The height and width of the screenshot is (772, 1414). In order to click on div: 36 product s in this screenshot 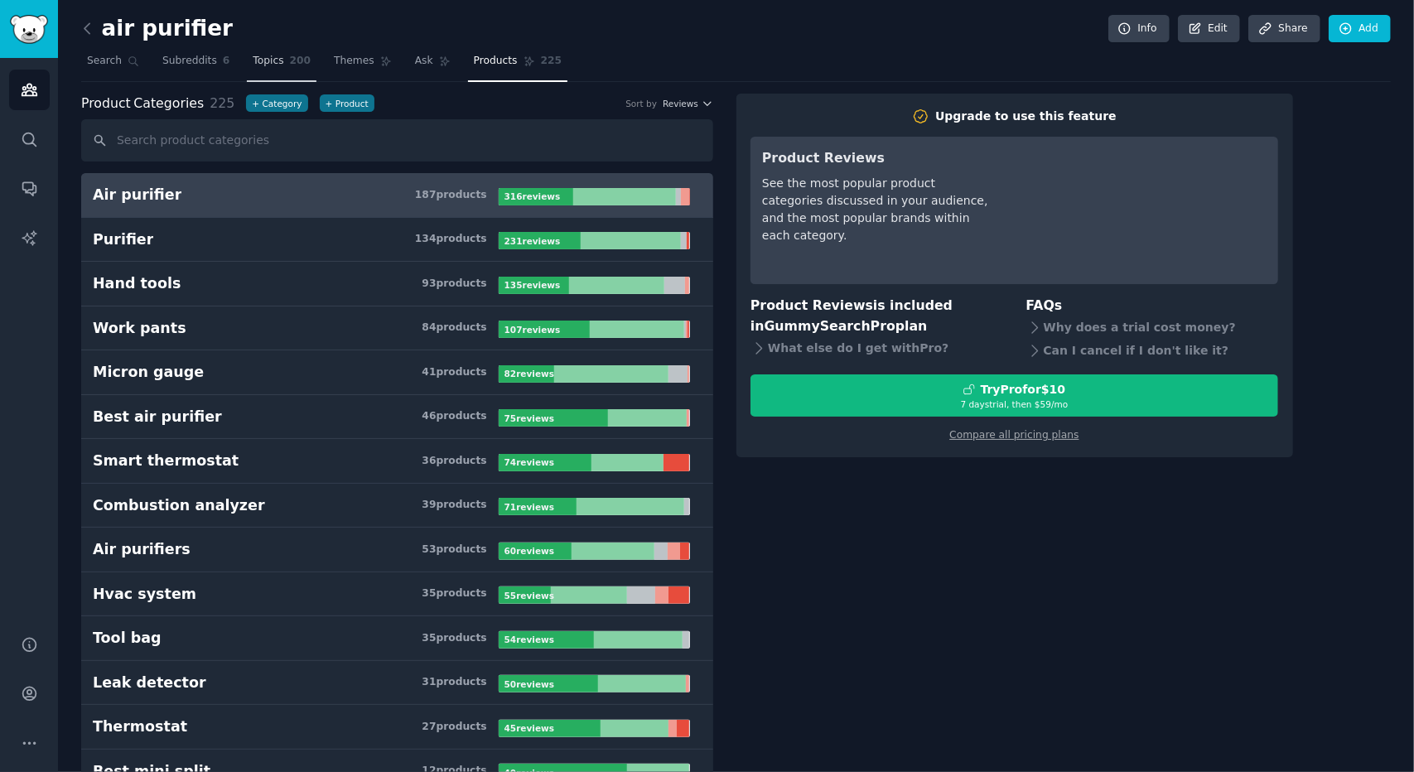, I will do `click(454, 461)`.